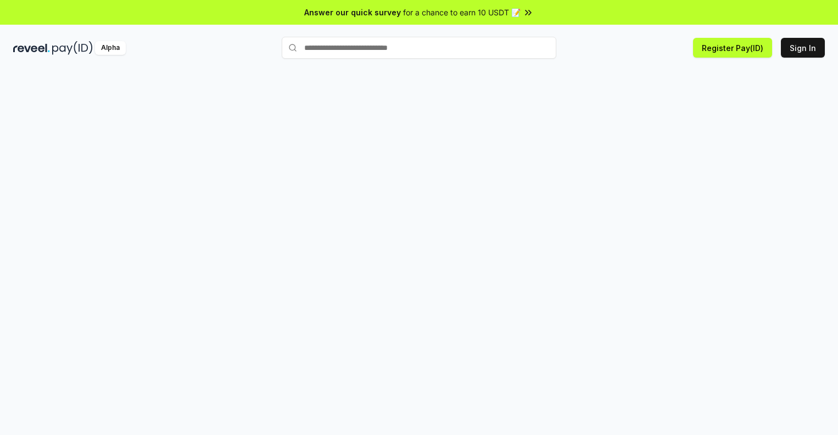 This screenshot has width=838, height=435. I want to click on img: reveel_dark, so click(31, 48).